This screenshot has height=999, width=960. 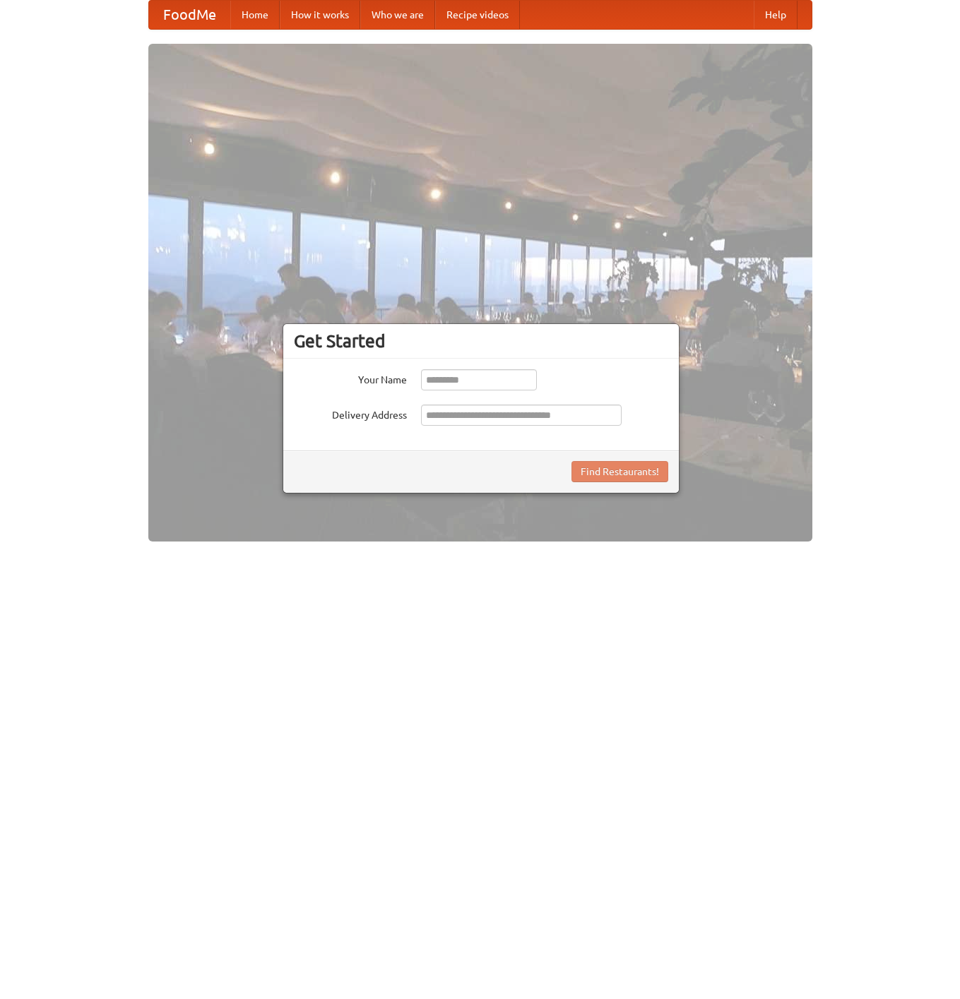 What do you see at coordinates (477, 15) in the screenshot?
I see `a: Recipe videos` at bounding box center [477, 15].